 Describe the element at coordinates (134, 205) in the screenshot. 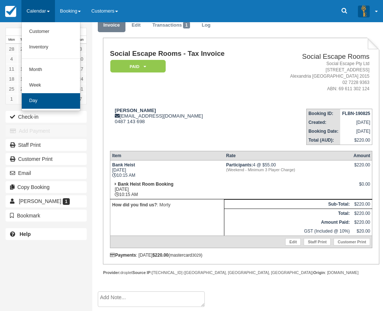

I see `strong: How did you find us?` at that location.